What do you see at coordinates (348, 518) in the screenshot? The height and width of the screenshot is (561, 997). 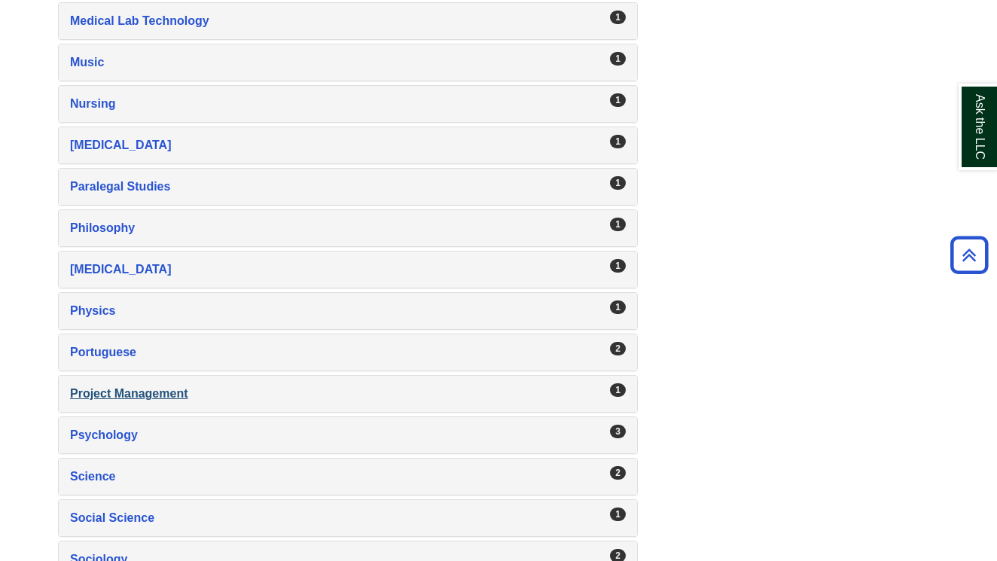 I see `div: Social Science` at bounding box center [348, 518].